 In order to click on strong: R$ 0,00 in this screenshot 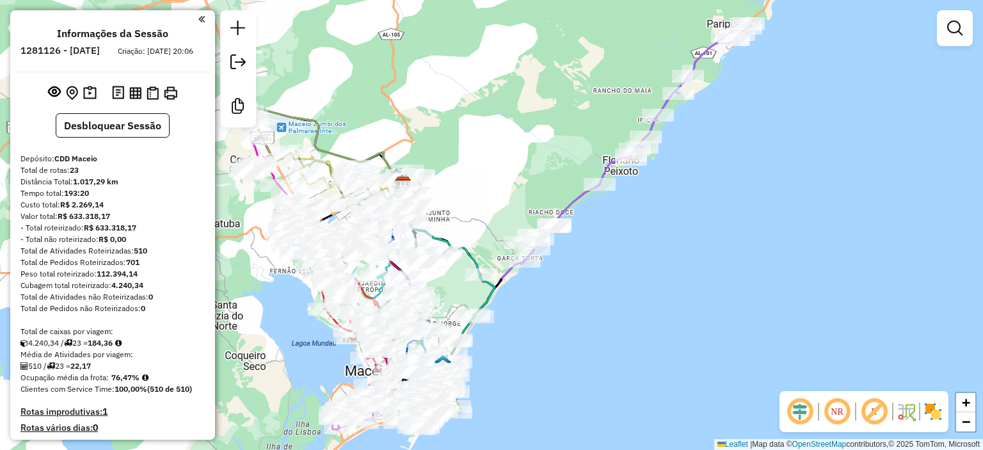, I will do `click(112, 239)`.